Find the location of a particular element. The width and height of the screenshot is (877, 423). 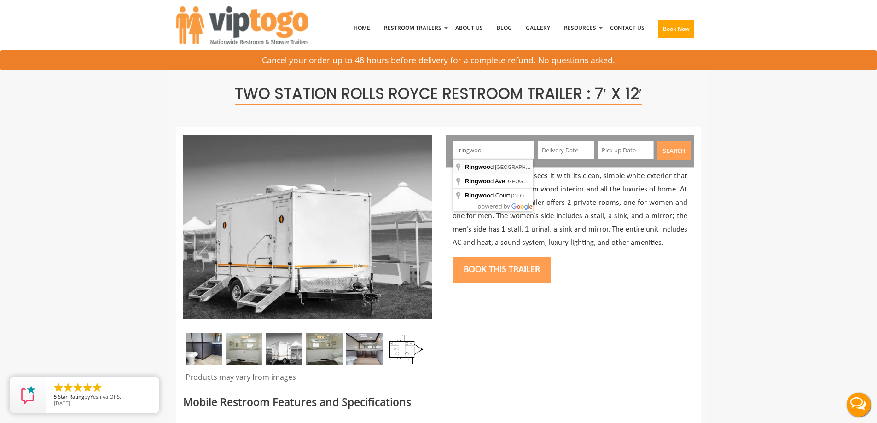

span: d Ave is located at coordinates (486, 181).